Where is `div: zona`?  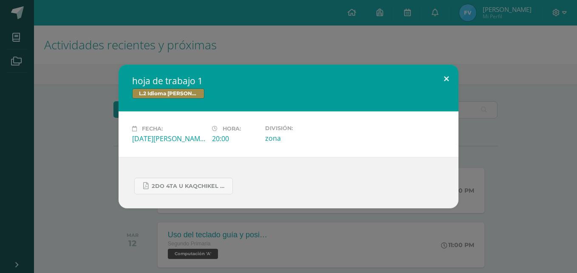
div: zona is located at coordinates (301, 138).